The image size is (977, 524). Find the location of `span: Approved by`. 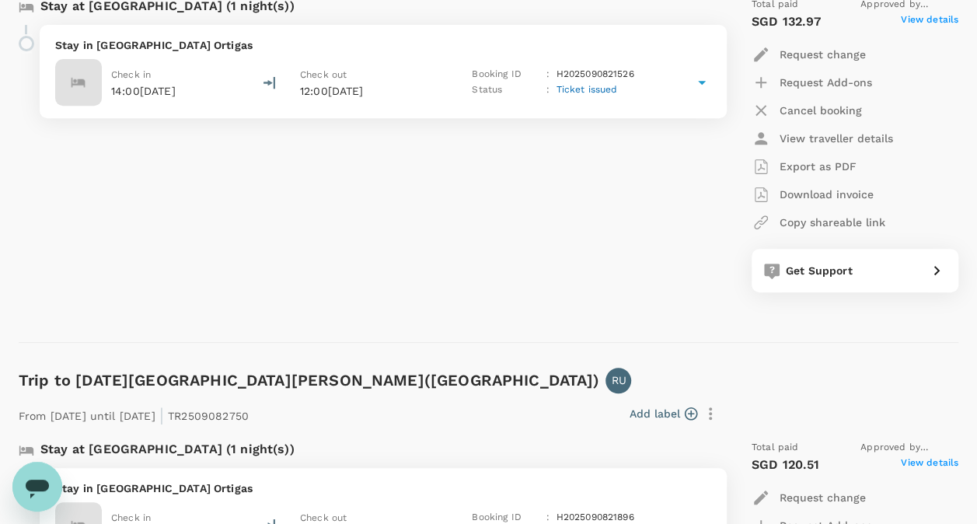

span: Approved by is located at coordinates (909, 448).